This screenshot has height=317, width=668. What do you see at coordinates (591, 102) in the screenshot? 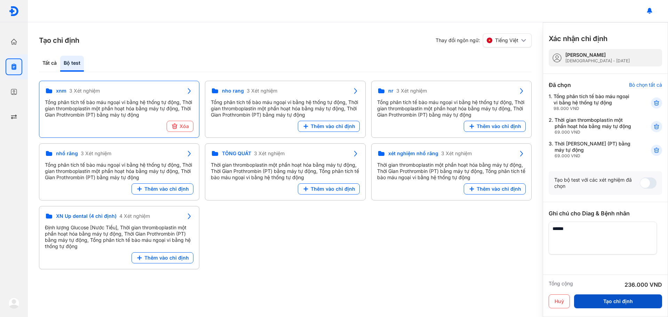
I see `div: 1.` at bounding box center [591, 102].